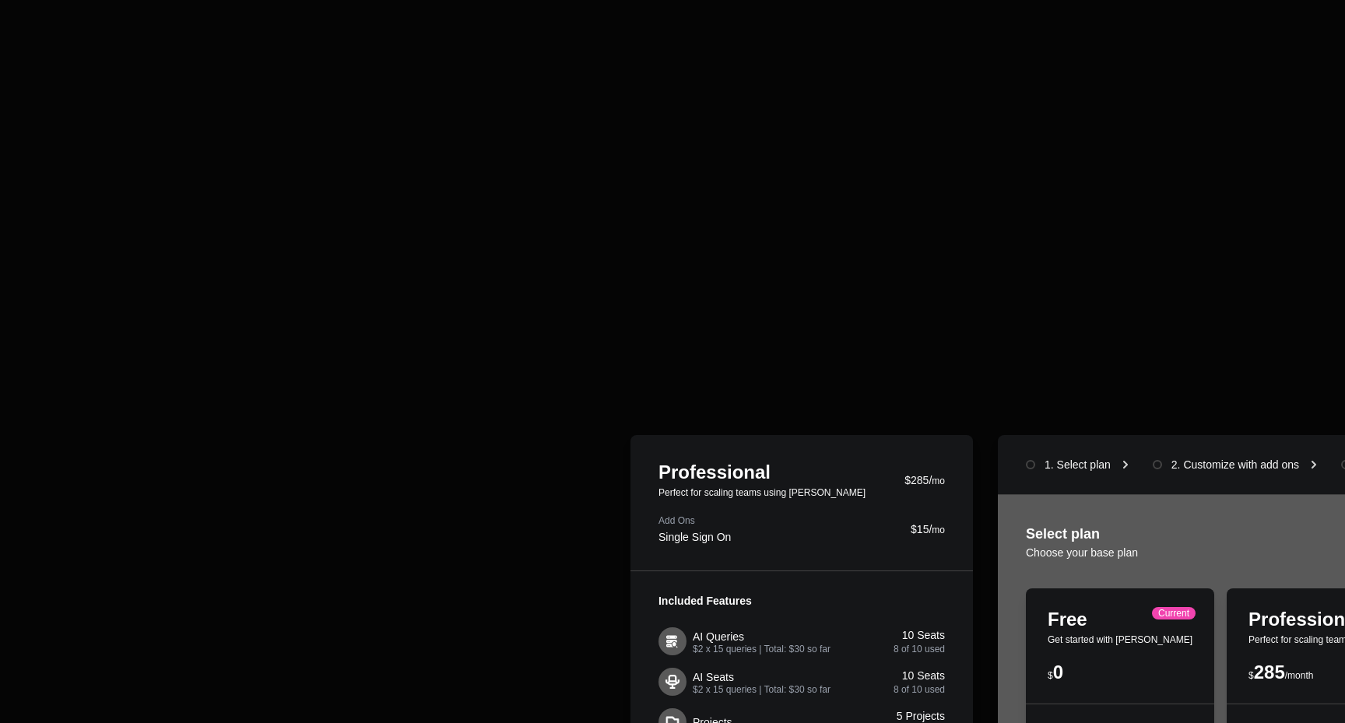 The image size is (1345, 723). What do you see at coordinates (1174, 613) in the screenshot?
I see `div: Current` at bounding box center [1174, 613].